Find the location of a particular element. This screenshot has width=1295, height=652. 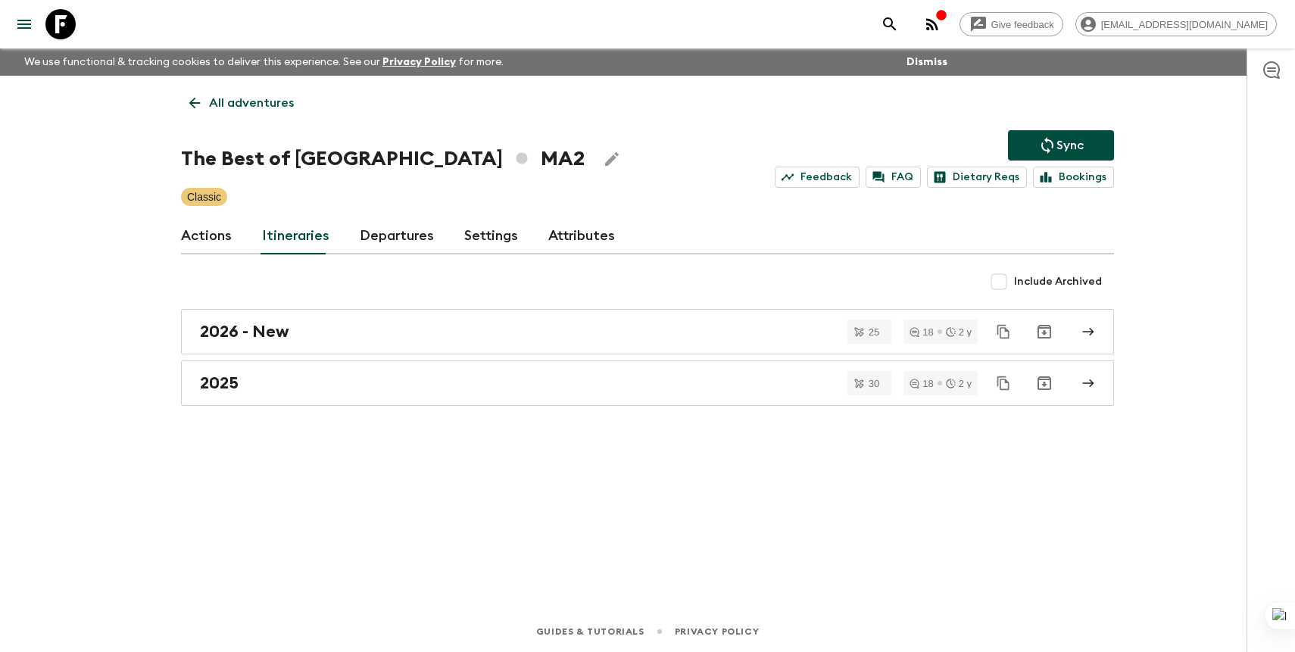

a: 2026 - New is located at coordinates (648, 332).